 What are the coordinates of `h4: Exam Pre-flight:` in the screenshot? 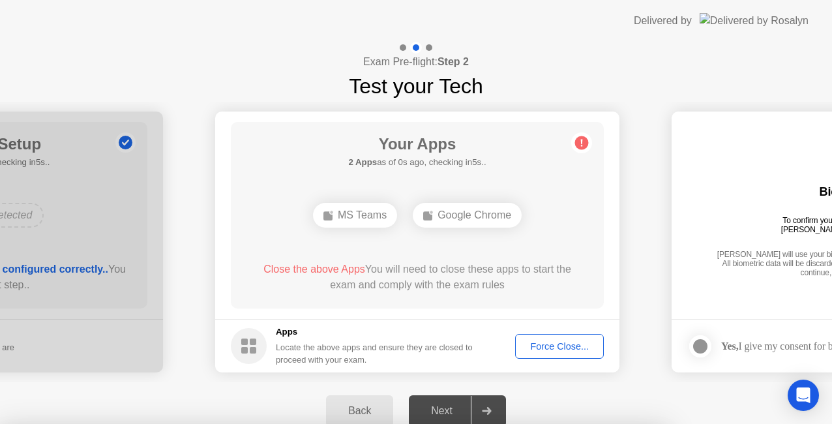 It's located at (416, 62).